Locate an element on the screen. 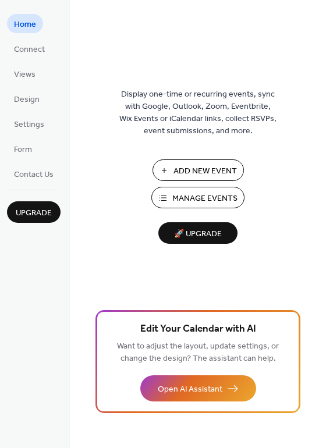  a: Views is located at coordinates (24, 73).